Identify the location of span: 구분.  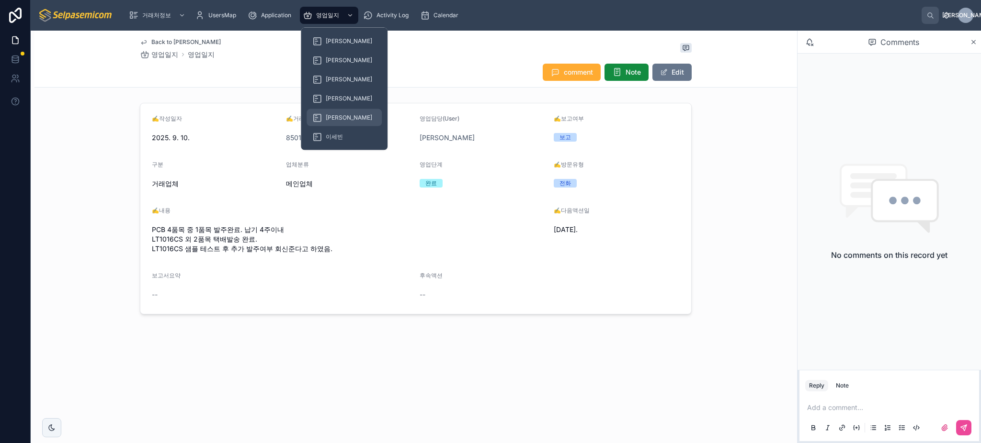
(158, 164).